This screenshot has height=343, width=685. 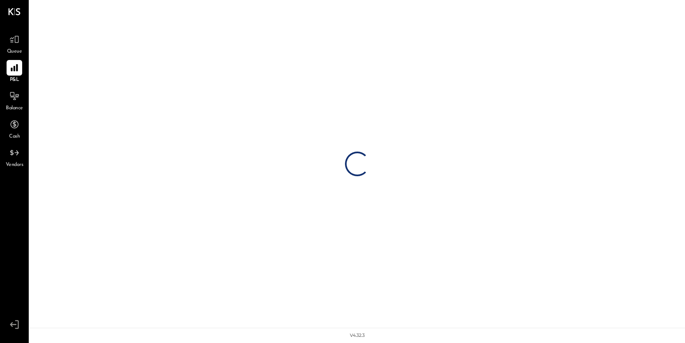 What do you see at coordinates (357, 335) in the screenshot?
I see `div: v 4.32.3` at bounding box center [357, 335].